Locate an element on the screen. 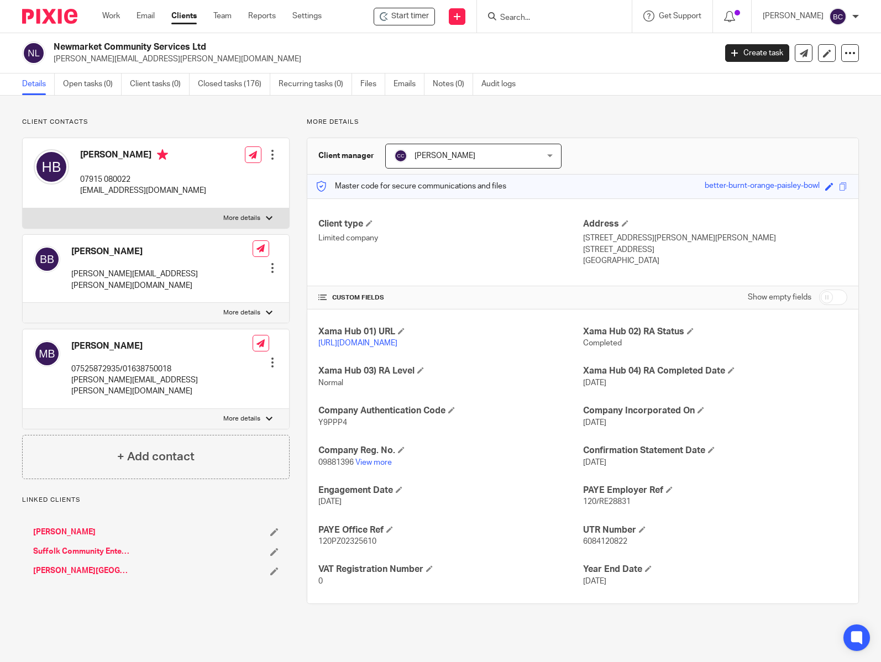 Image resolution: width=881 pixels, height=662 pixels. a: Email is located at coordinates (145, 16).